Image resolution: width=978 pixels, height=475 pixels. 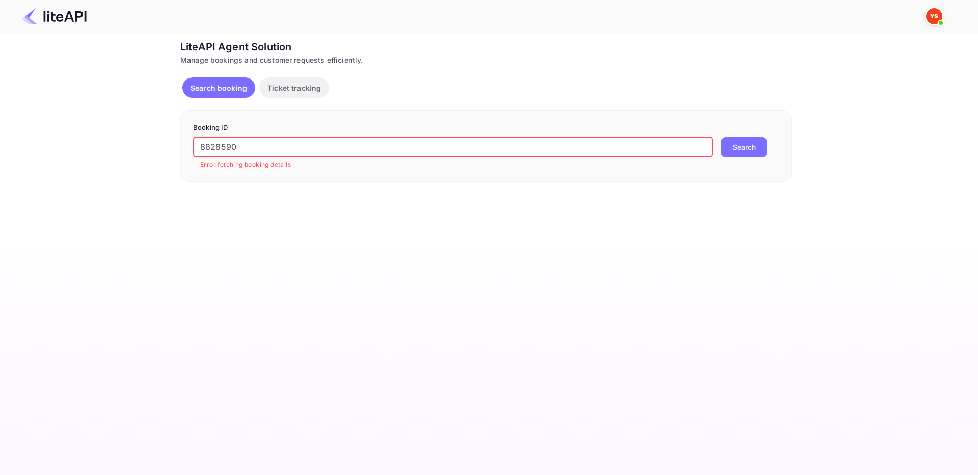 I want to click on div: LiteAPI Agent Solution, so click(x=486, y=47).